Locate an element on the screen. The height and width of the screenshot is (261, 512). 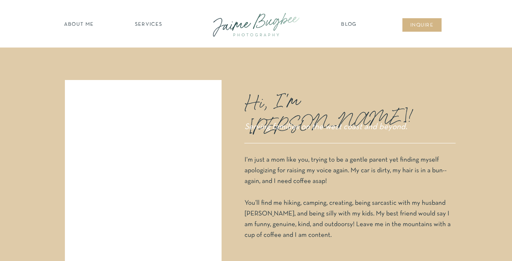
a: Blog is located at coordinates (349, 25).